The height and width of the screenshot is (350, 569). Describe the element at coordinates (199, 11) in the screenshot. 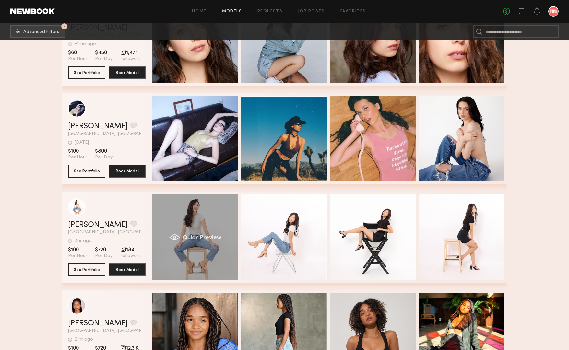

I see `a: Home` at that location.